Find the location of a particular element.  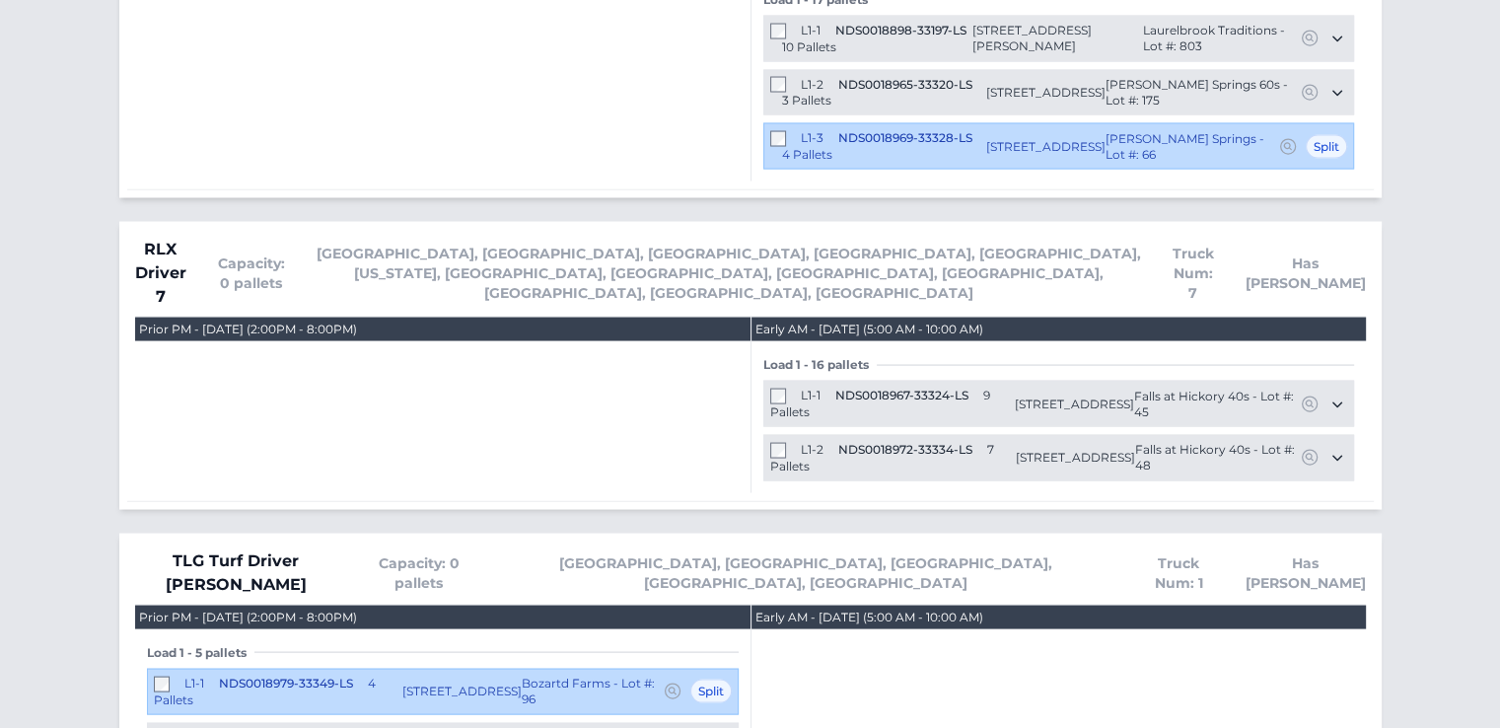

span: 9 Pallets is located at coordinates (880, 403).